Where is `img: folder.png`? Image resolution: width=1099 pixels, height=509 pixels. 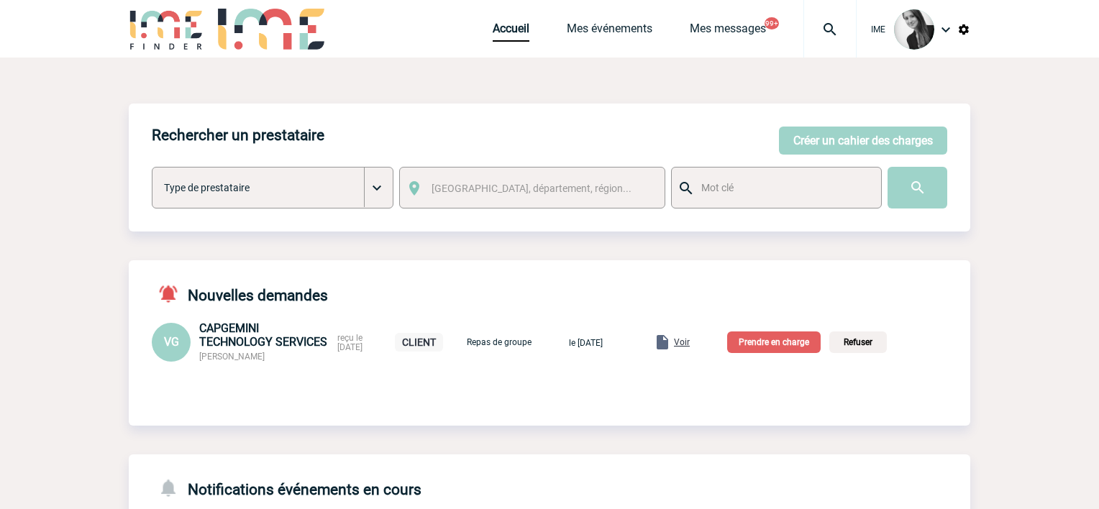 img: folder.png is located at coordinates (662, 342).